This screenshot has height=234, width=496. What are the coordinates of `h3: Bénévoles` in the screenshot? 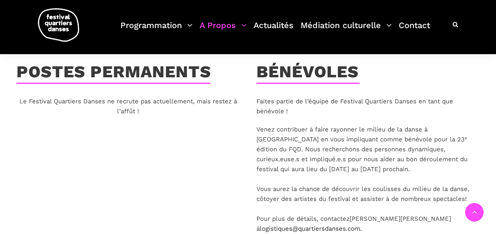 It's located at (308, 72).